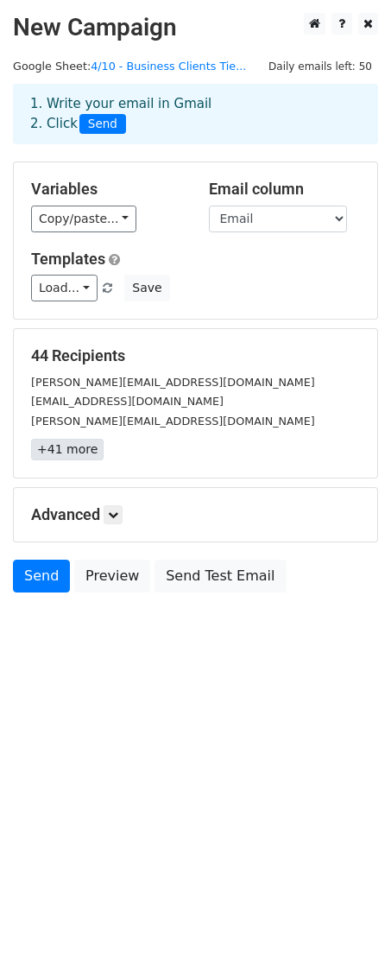 The height and width of the screenshot is (957, 391). Describe the element at coordinates (64, 288) in the screenshot. I see `a: Load...` at that location.